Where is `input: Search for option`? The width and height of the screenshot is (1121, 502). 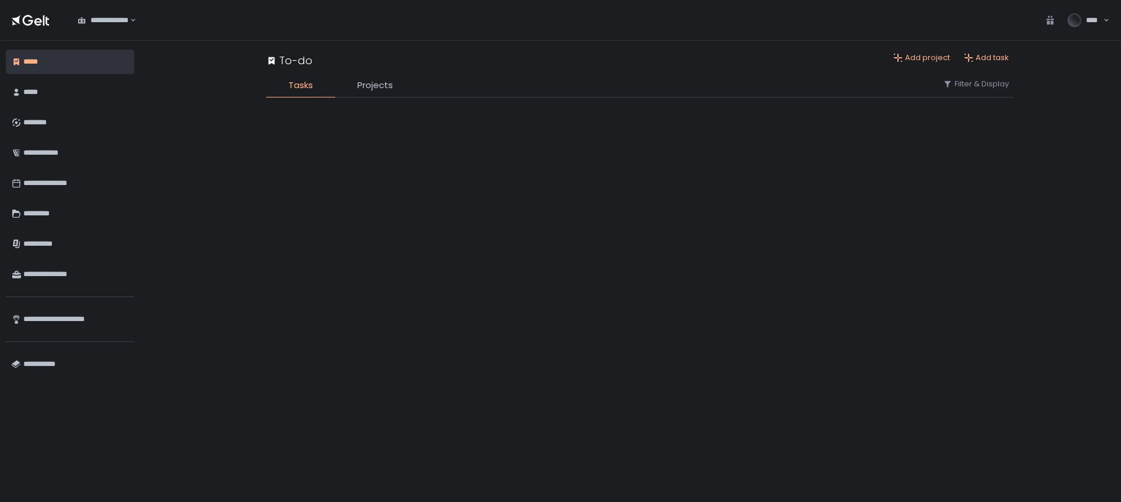
input: Search for option is located at coordinates (128, 20).